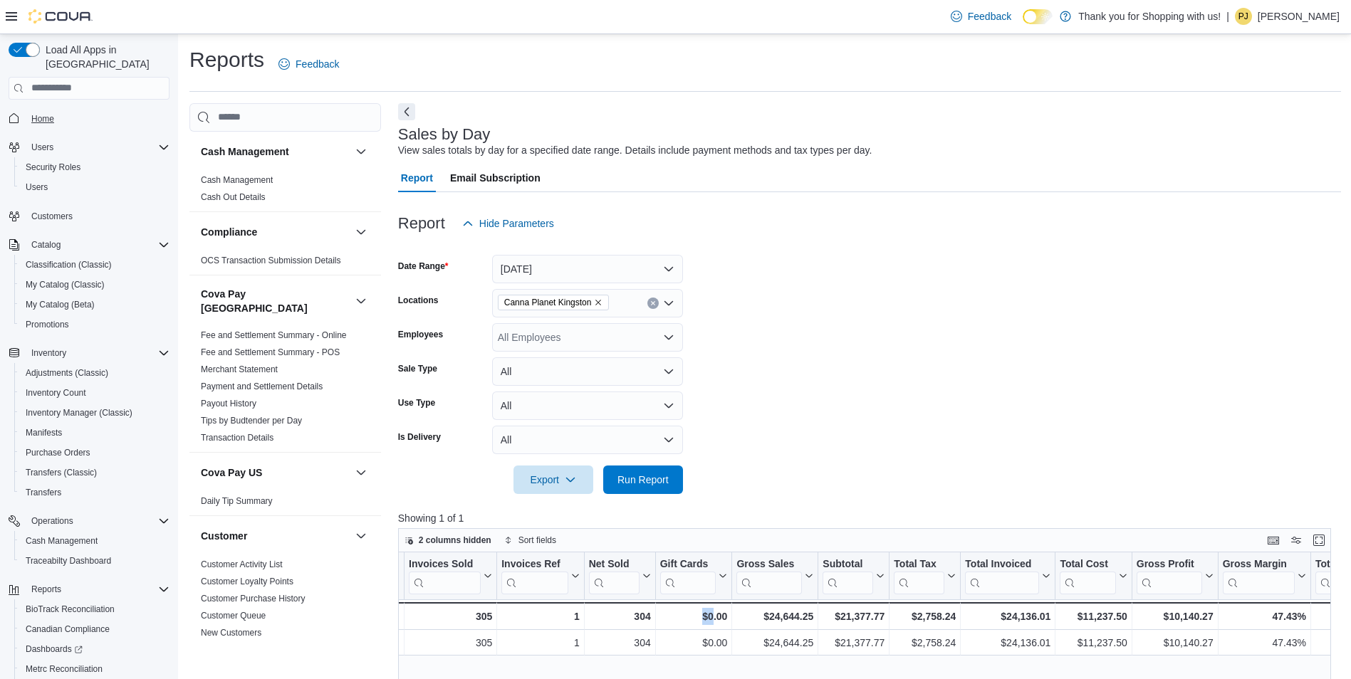 This screenshot has width=1351, height=679. What do you see at coordinates (270, 352) in the screenshot?
I see `a: Fee and Settlement Summary - POS` at bounding box center [270, 352].